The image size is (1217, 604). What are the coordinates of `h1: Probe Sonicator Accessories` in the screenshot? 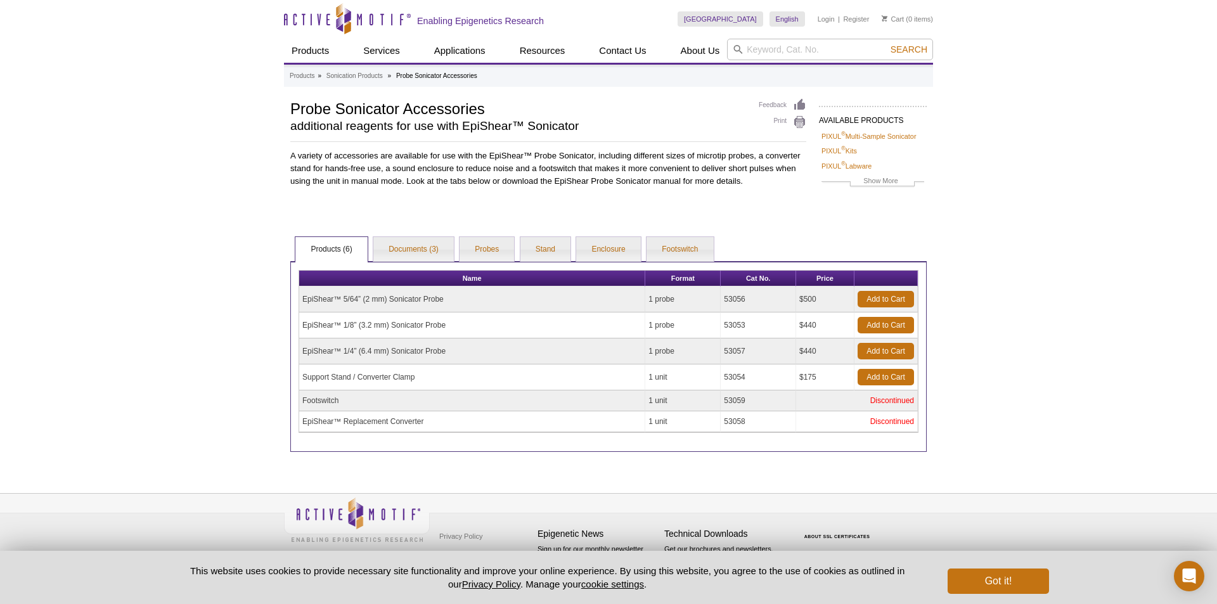 It's located at (518, 108).